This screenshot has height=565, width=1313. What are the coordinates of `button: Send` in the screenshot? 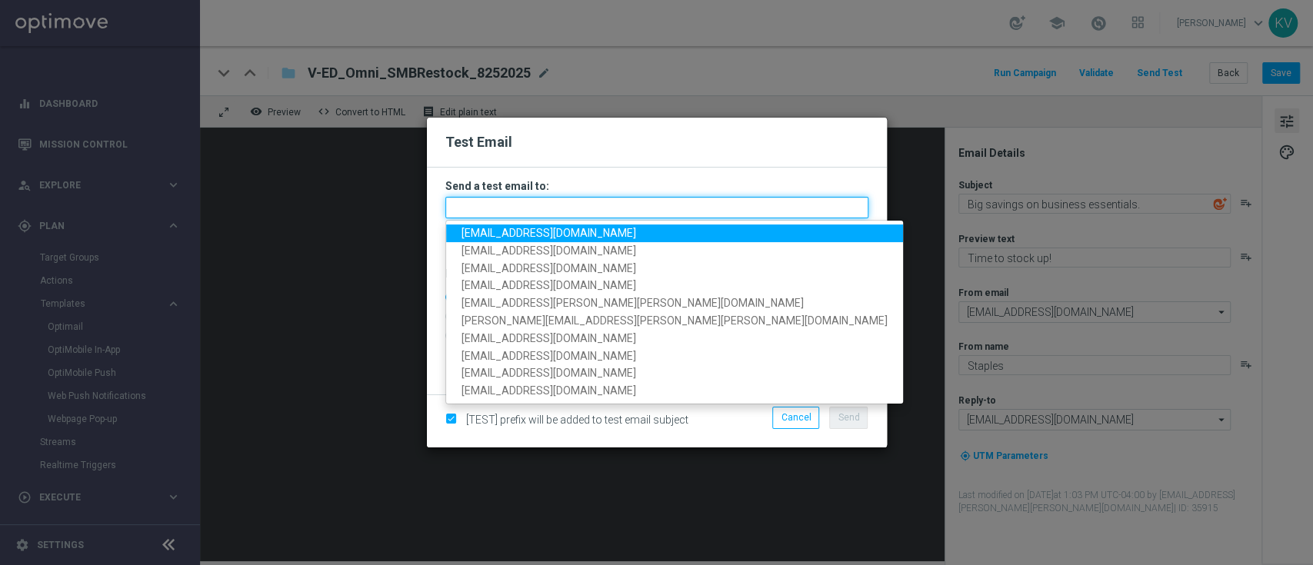 It's located at (848, 418).